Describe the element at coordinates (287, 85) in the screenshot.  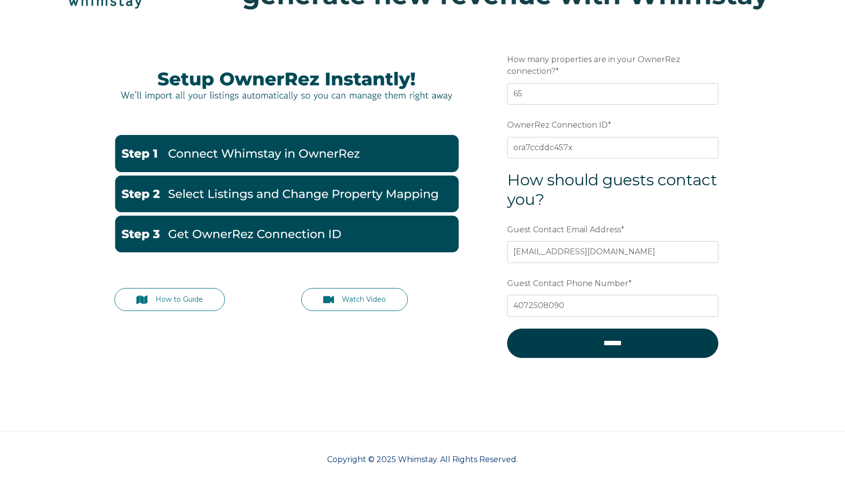
I see `img: Picture27` at that location.